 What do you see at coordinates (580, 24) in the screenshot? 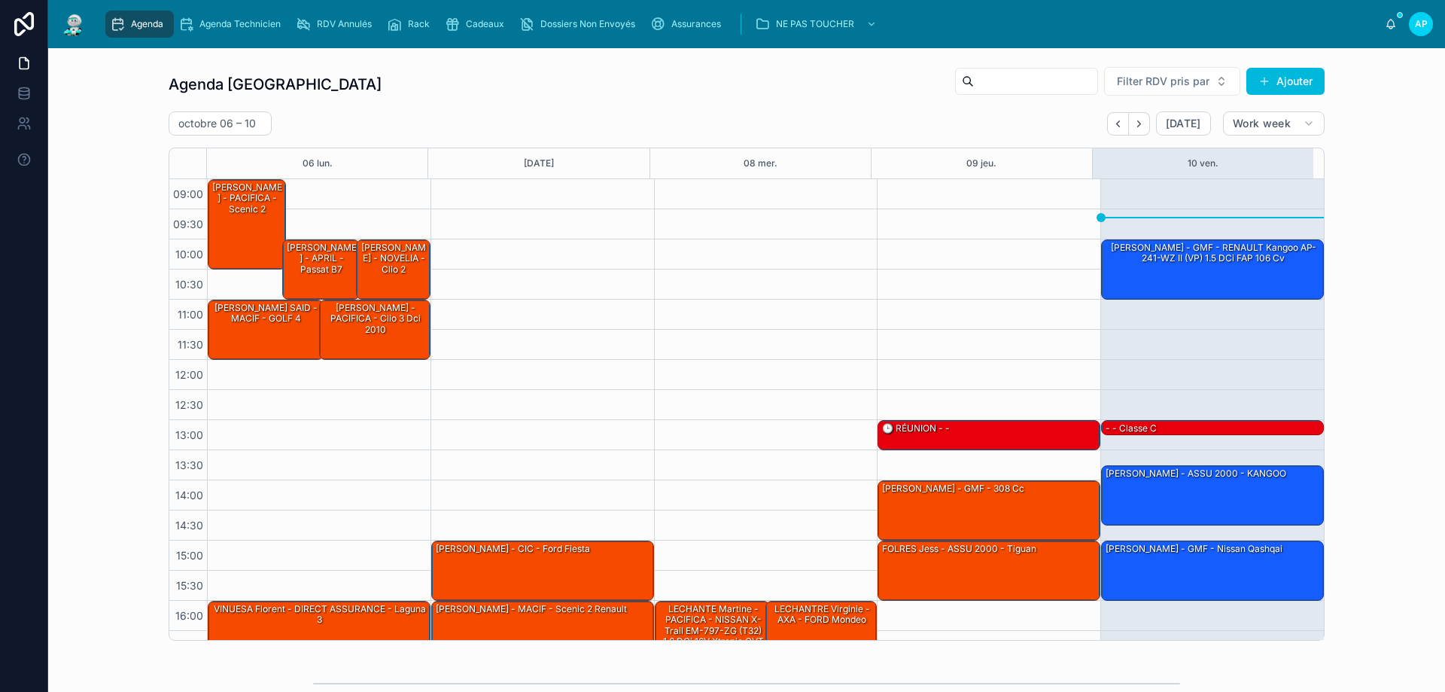
I see `a: Dossiers Non Envoyés` at bounding box center [580, 24].